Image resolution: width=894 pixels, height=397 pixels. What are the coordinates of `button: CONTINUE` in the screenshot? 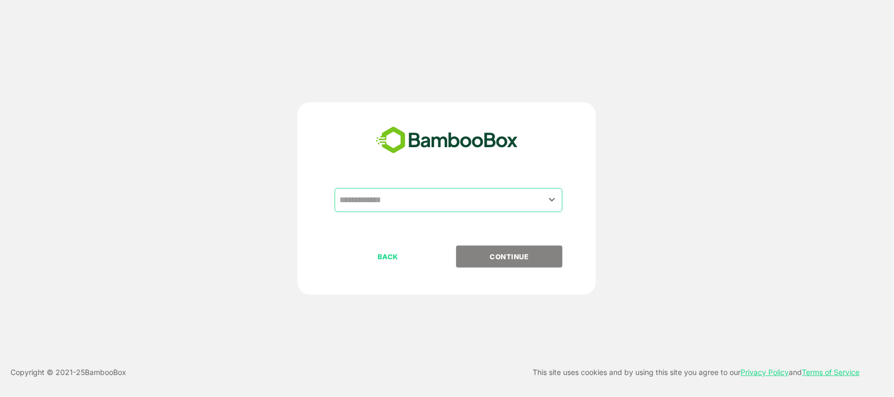 It's located at (509, 257).